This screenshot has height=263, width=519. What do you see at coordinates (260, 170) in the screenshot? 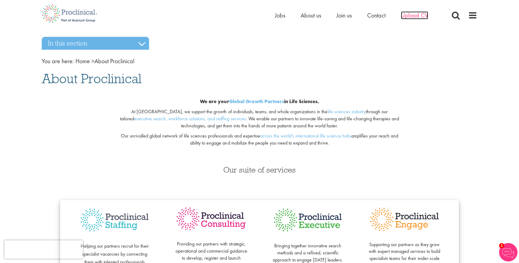
I see `h3: Our suite of services` at bounding box center [260, 170].